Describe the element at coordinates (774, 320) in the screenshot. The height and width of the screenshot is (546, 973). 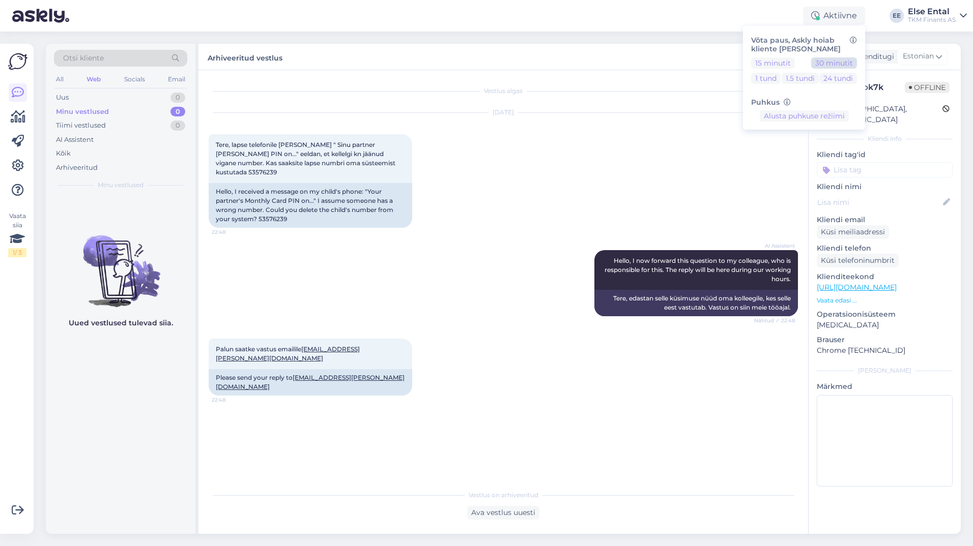
I see `span: Nähtud ✓ 22:48` at that location.